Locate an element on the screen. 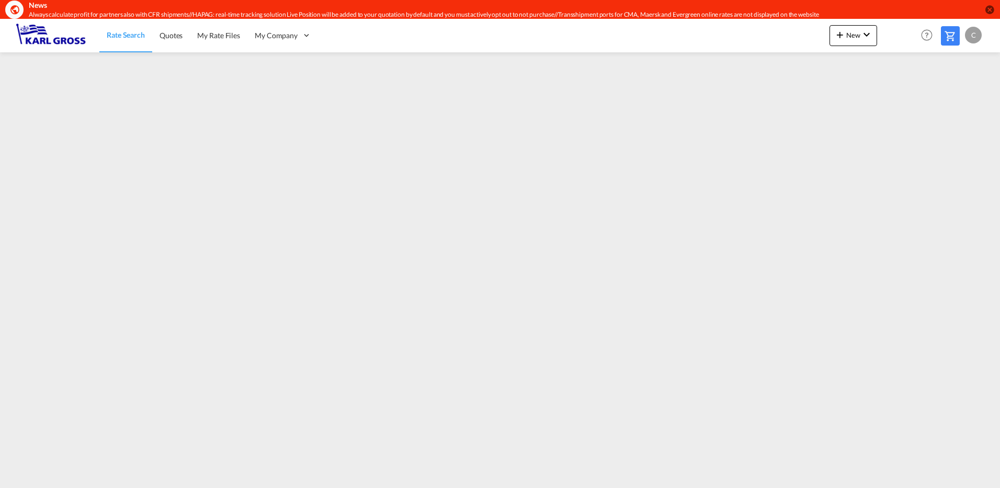 This screenshot has height=488, width=1000. span: Rate Search is located at coordinates (126, 35).